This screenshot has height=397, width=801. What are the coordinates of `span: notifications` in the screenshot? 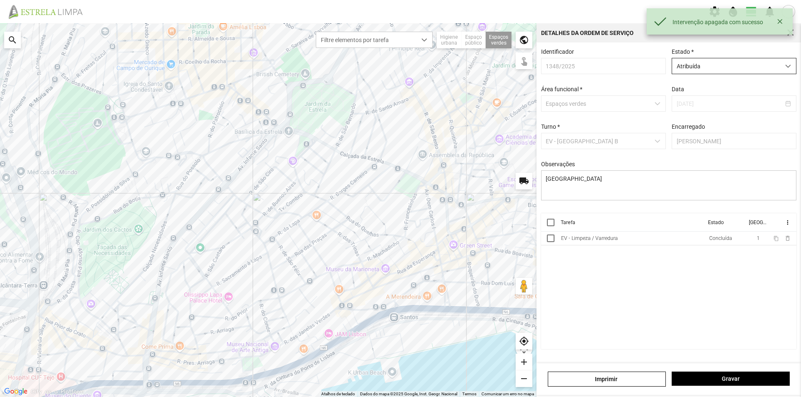 It's located at (769, 12).